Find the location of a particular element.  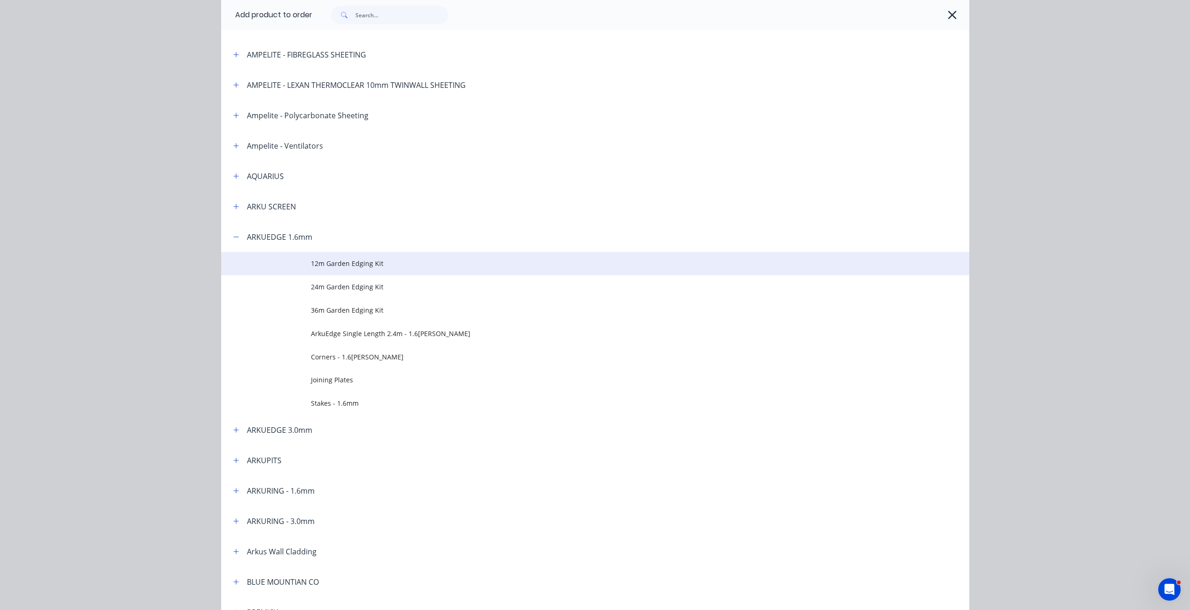

span: Joining Plates is located at coordinates (574, 380).